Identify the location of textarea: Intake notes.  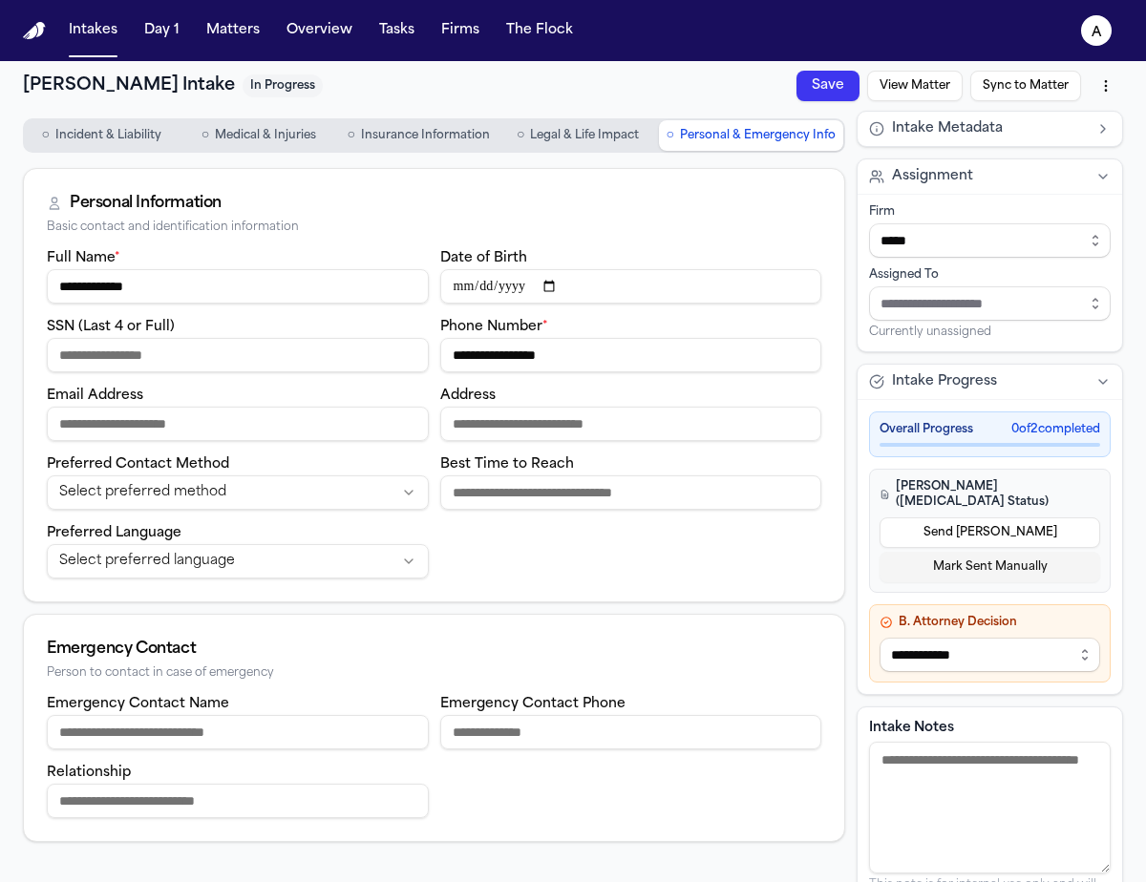
(989, 808).